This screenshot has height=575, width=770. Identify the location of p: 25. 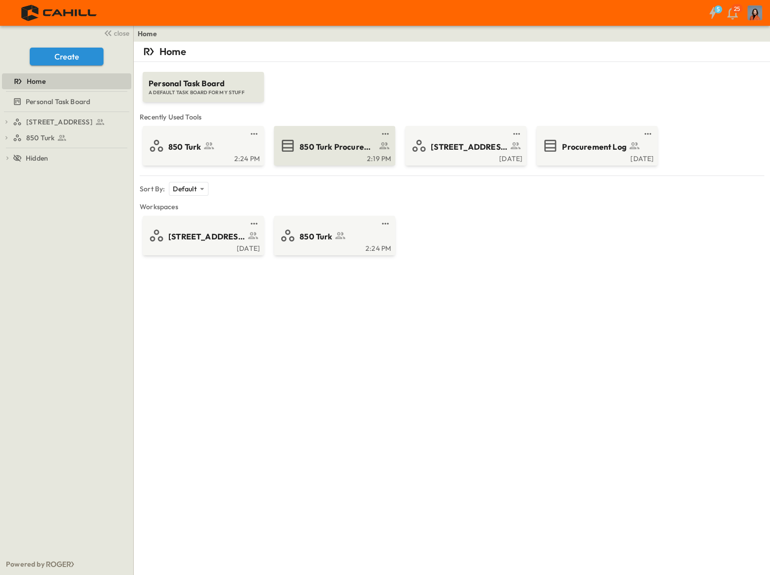
(737, 9).